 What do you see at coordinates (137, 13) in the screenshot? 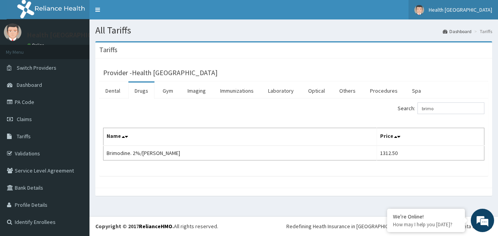
I see `div: Minimize live chat window` at bounding box center [137, 13].